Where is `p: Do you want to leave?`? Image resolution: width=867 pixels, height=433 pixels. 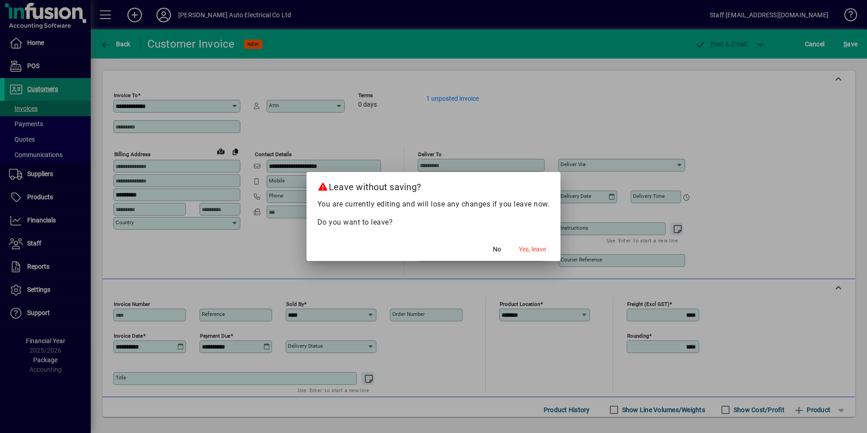 p: Do you want to leave? is located at coordinates (433, 222).